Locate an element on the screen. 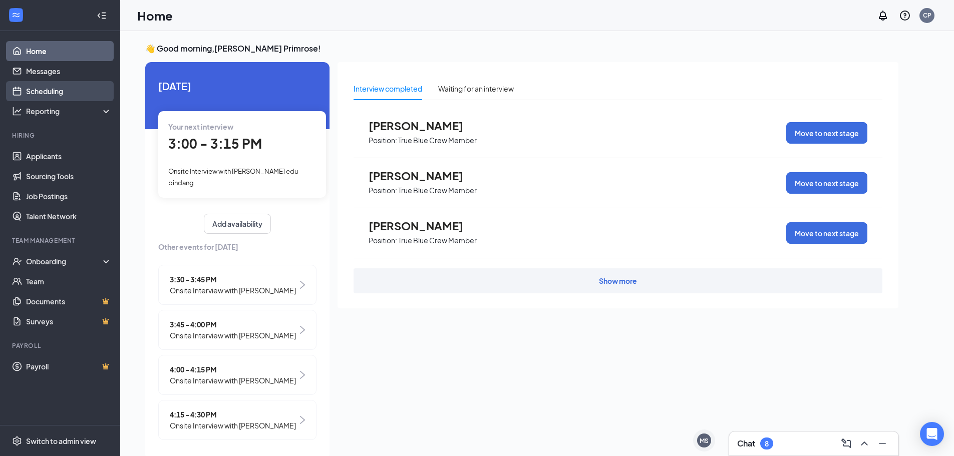  svg: ComposeMessage is located at coordinates (847, 444).